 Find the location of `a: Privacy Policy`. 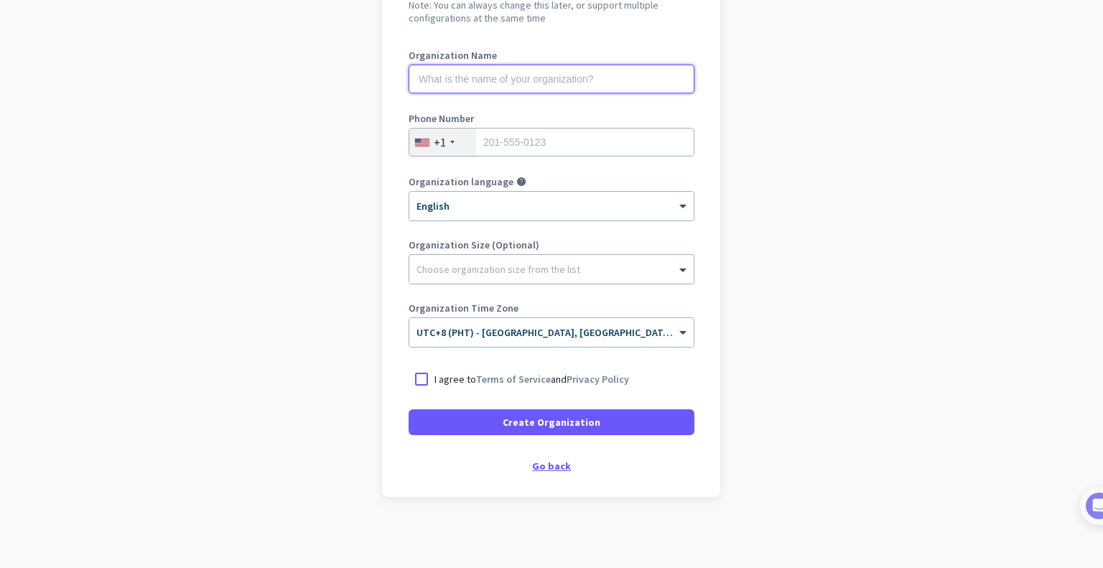

a: Privacy Policy is located at coordinates (597, 379).